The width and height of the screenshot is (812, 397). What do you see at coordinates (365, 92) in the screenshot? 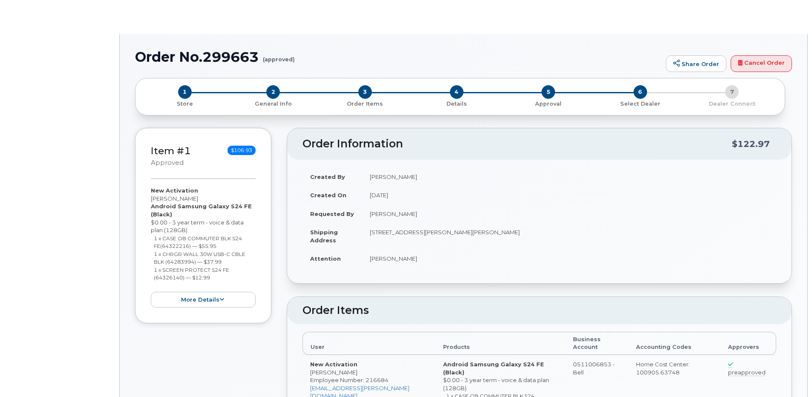
I see `span: 3` at bounding box center [365, 92].